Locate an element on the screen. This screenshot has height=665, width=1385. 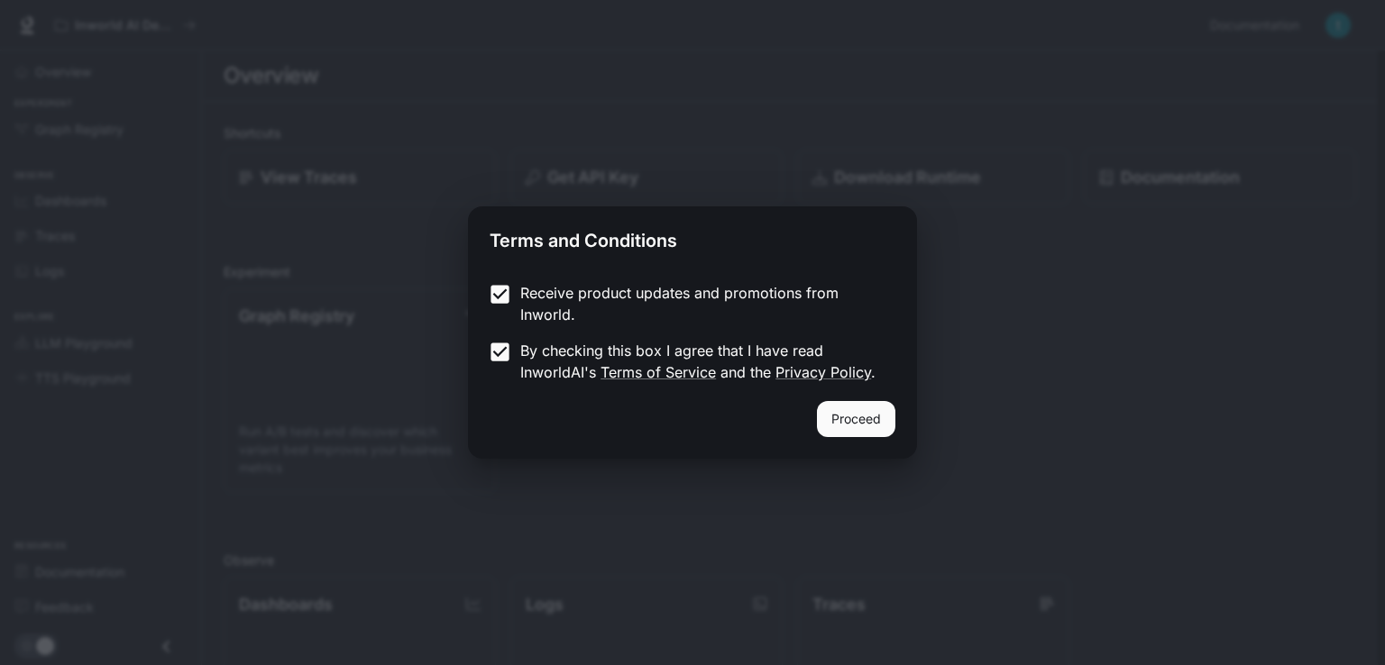
button: Proceed is located at coordinates (855, 419).